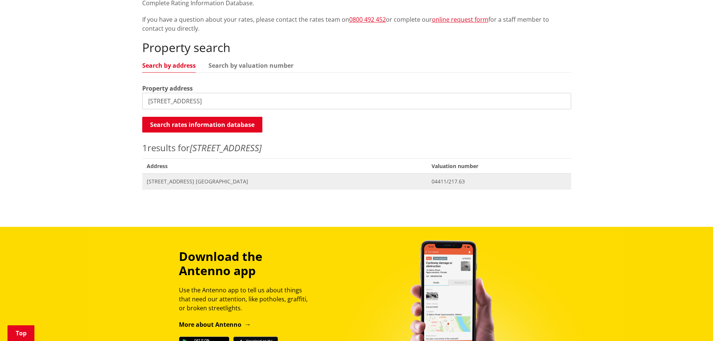  What do you see at coordinates (357, 101) in the screenshot?
I see `input: e.g. Duke Street NGARUAWAHIA` at bounding box center [357, 101].